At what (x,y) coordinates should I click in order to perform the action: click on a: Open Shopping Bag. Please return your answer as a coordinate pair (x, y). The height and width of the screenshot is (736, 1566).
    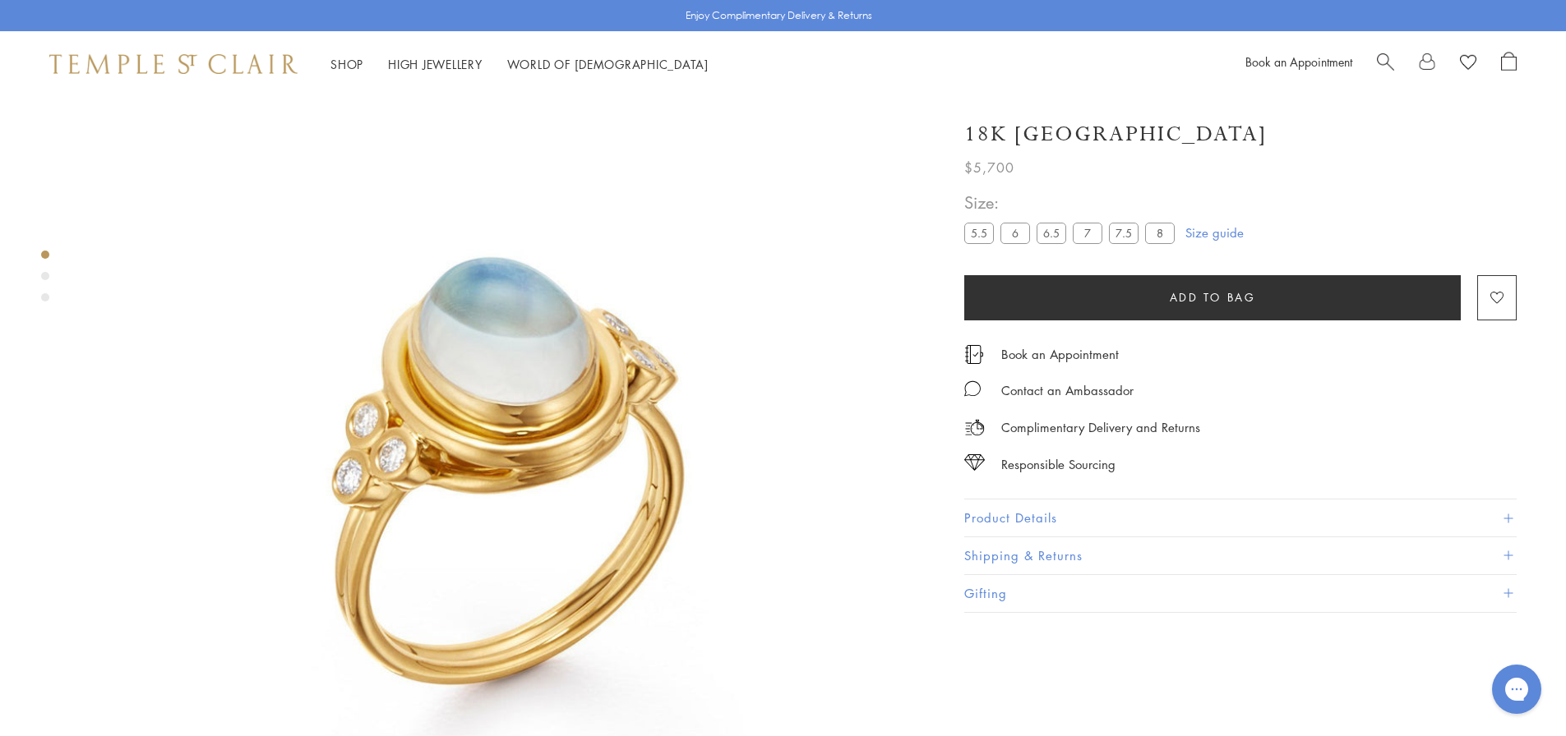
    Looking at the image, I should click on (1508, 64).